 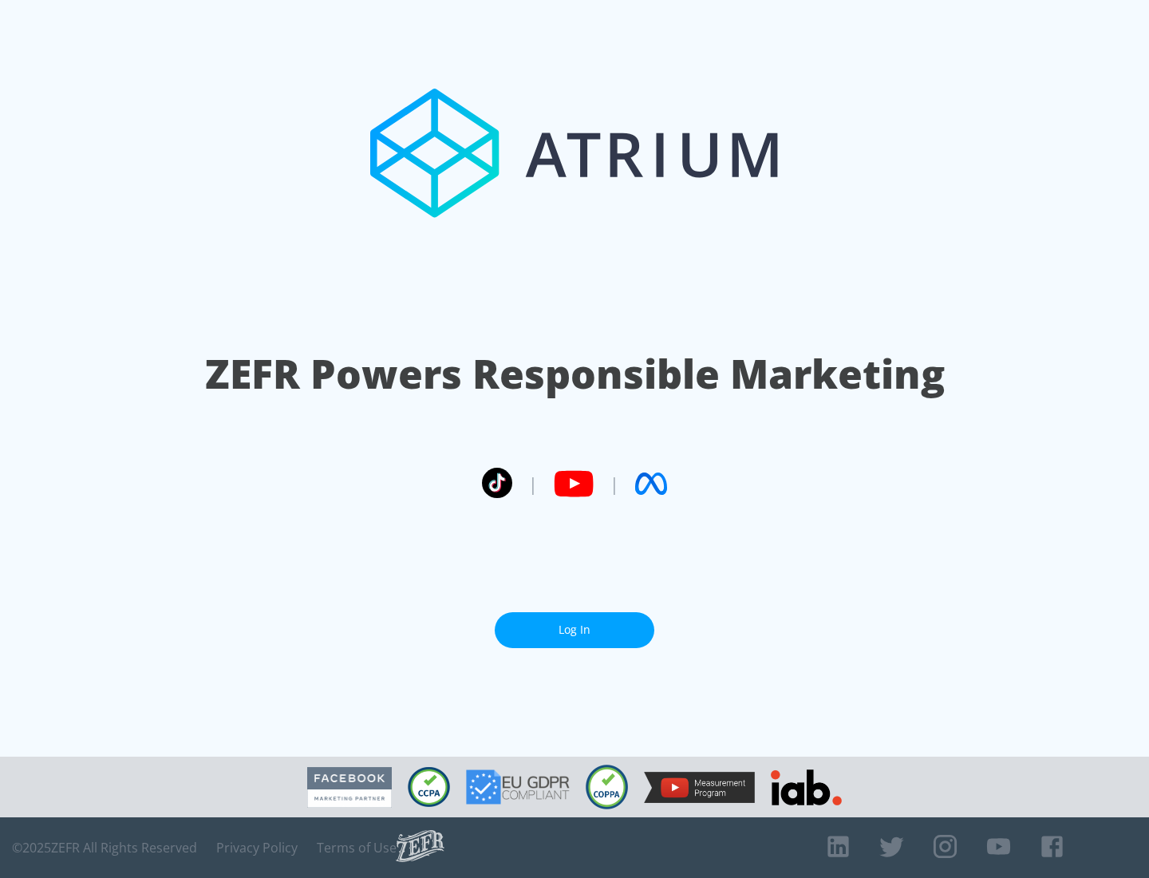 What do you see at coordinates (575, 373) in the screenshot?
I see `h1: ZEFR Powers Responsible Marketing` at bounding box center [575, 373].